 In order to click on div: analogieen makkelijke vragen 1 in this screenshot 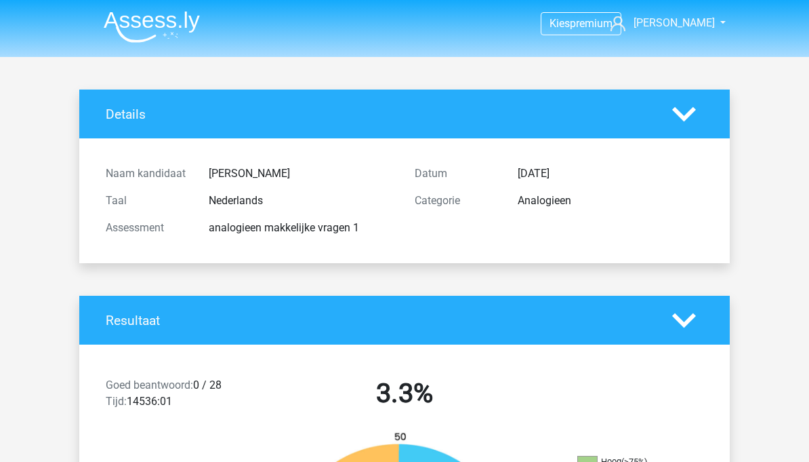, I will do `click(302, 228)`.